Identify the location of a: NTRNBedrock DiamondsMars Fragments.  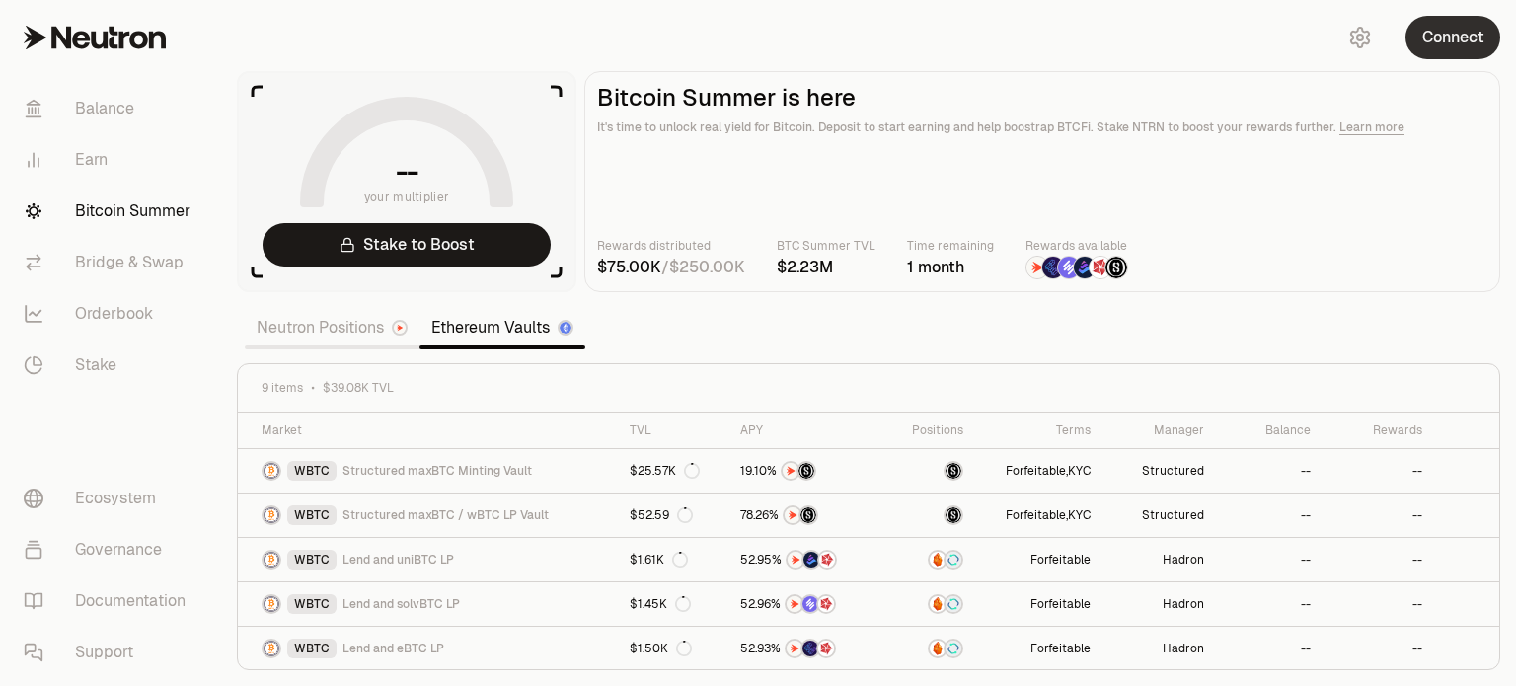
(808, 560).